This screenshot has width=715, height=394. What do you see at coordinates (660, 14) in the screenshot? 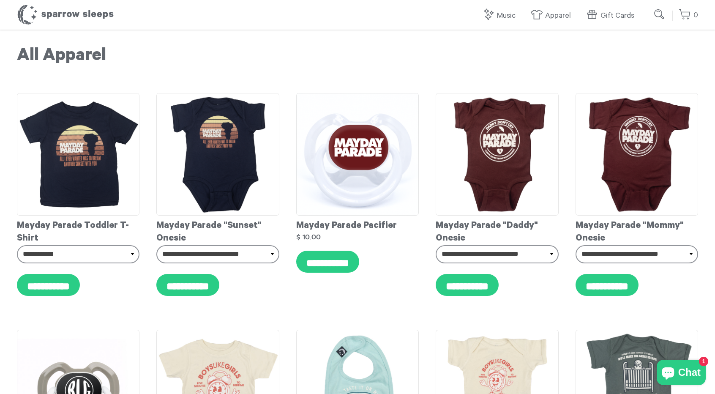
I see `input: Submit` at bounding box center [660, 14].